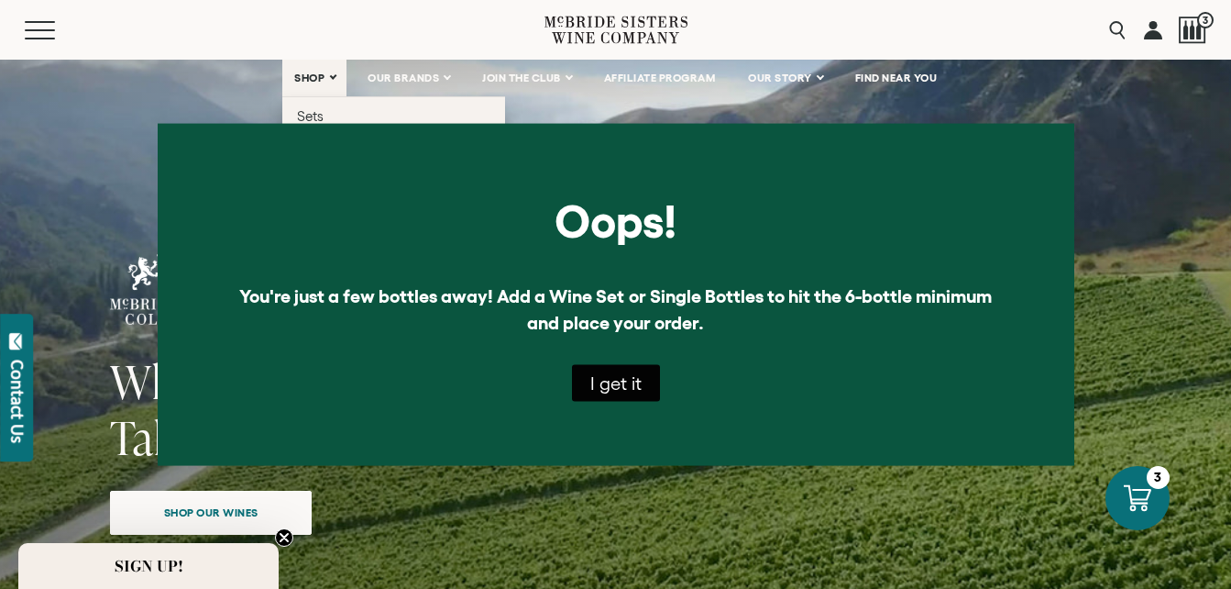 This screenshot has height=589, width=1231. I want to click on span: OUR BRANDS, so click(403, 78).